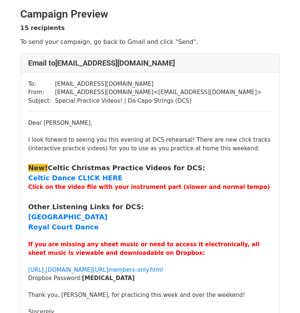 The height and width of the screenshot is (313, 300). Describe the element at coordinates (41, 92) in the screenshot. I see `td: From:` at that location.